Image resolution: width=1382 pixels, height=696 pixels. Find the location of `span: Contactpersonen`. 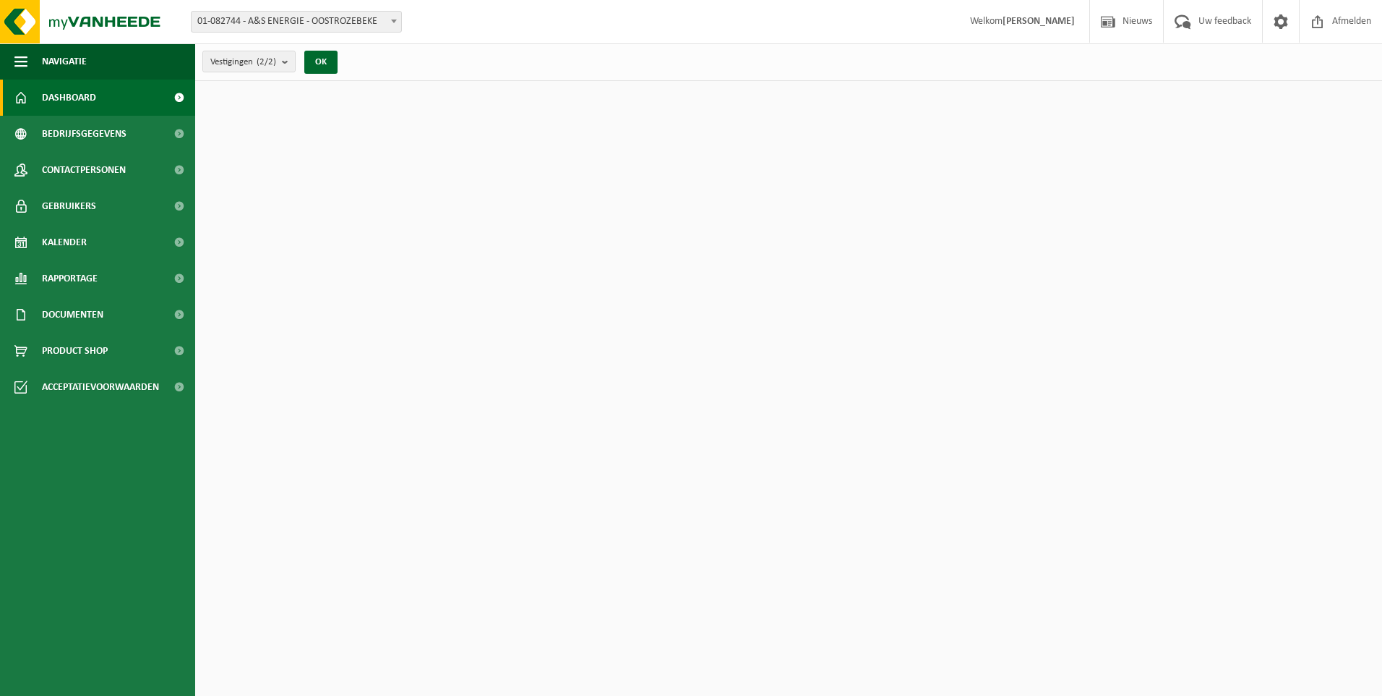

span: Contactpersonen is located at coordinates (84, 170).